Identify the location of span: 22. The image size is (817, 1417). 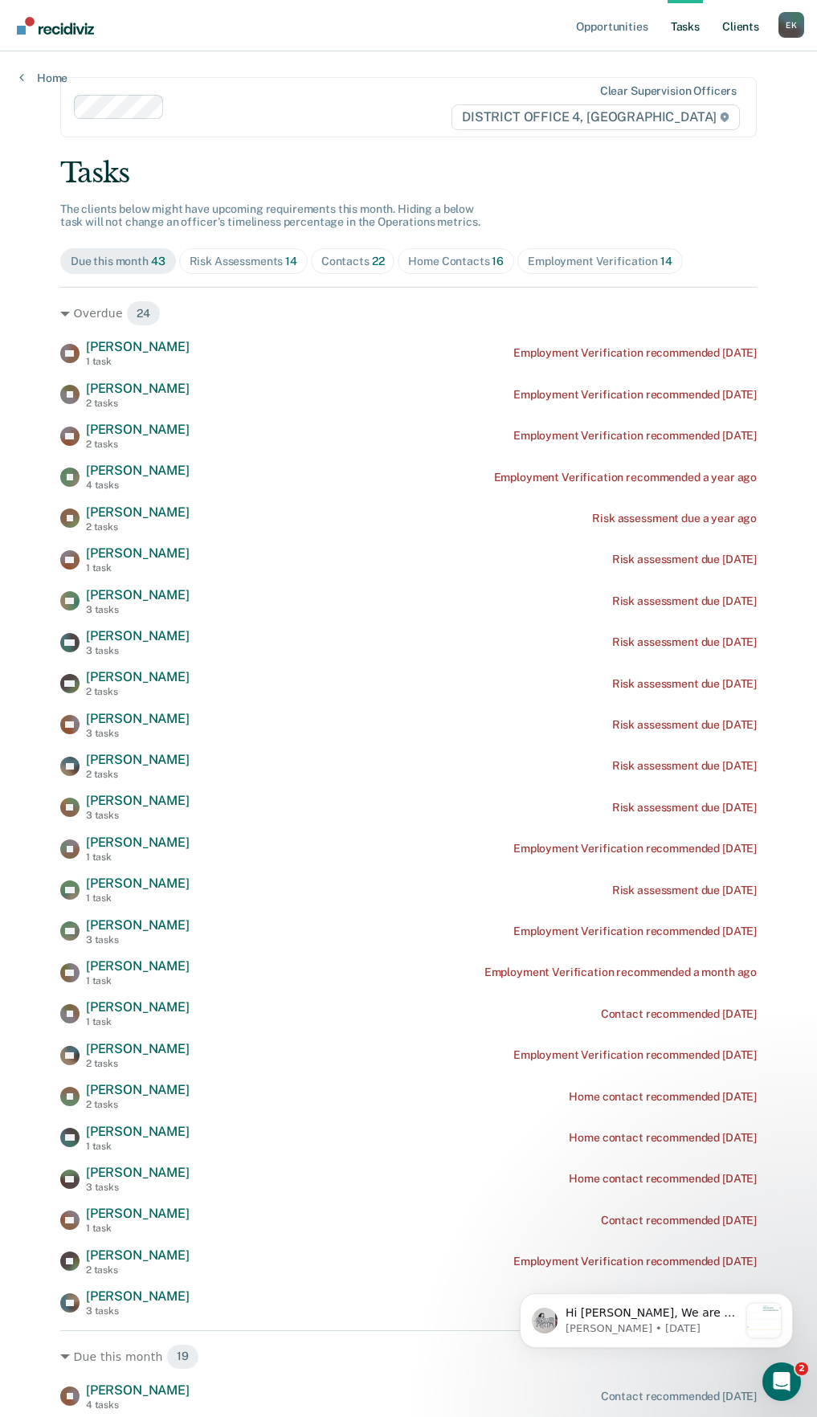
(378, 261).